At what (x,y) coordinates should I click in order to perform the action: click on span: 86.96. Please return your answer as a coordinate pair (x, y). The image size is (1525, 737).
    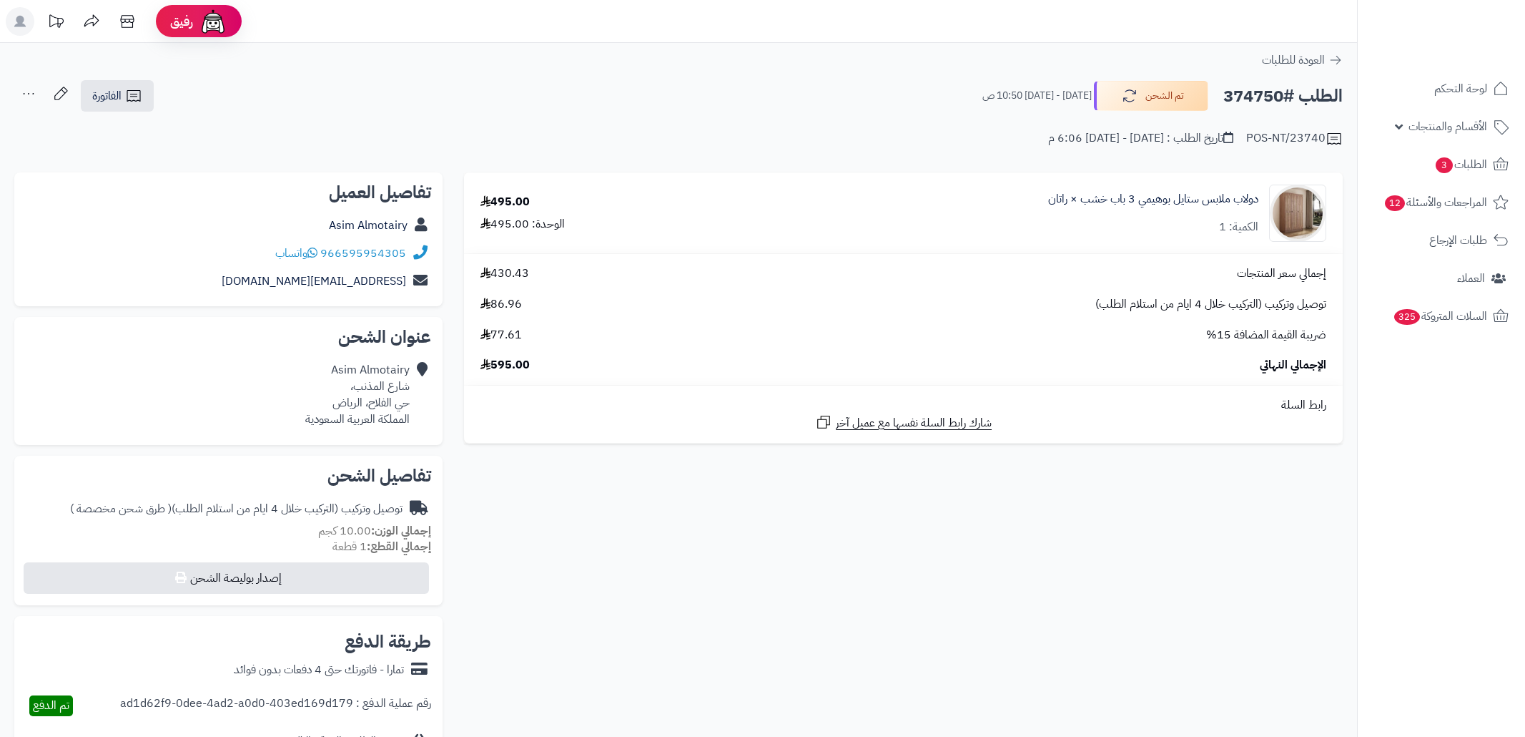
    Looking at the image, I should click on (501, 304).